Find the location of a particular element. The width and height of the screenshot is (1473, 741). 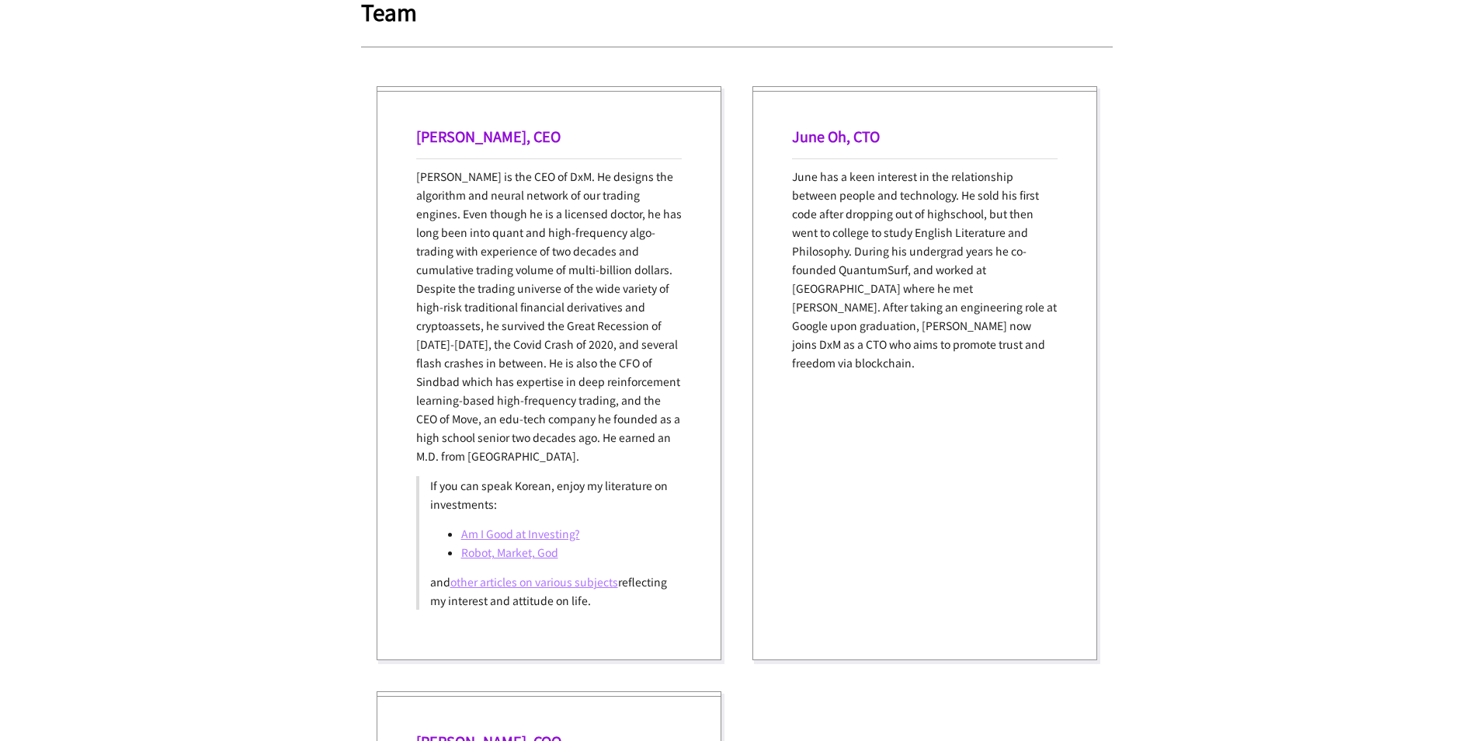

h1: June Oh, CTO is located at coordinates (925, 136).